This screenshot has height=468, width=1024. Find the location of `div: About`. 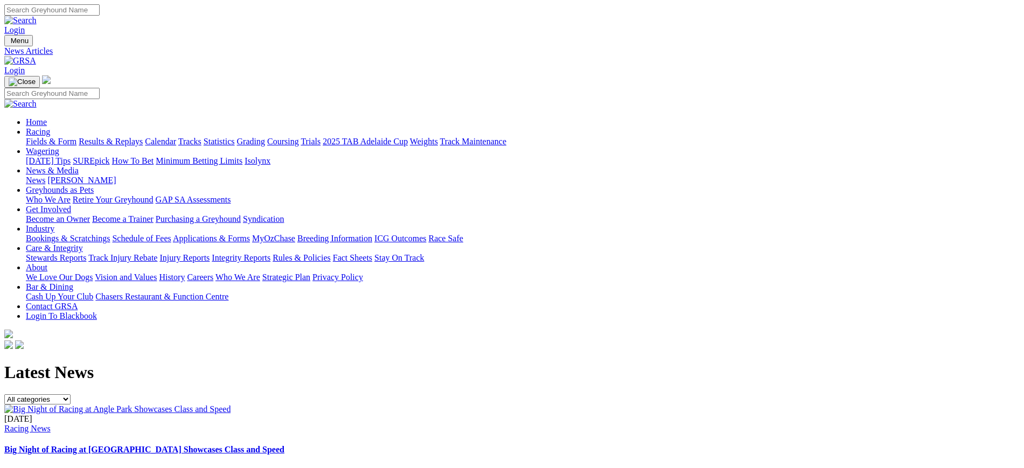

div: About is located at coordinates (522, 277).